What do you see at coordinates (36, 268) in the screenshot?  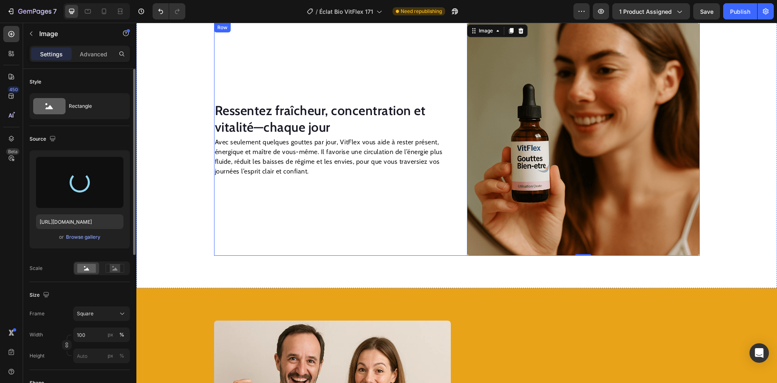 I see `div: Scale` at bounding box center [36, 268].